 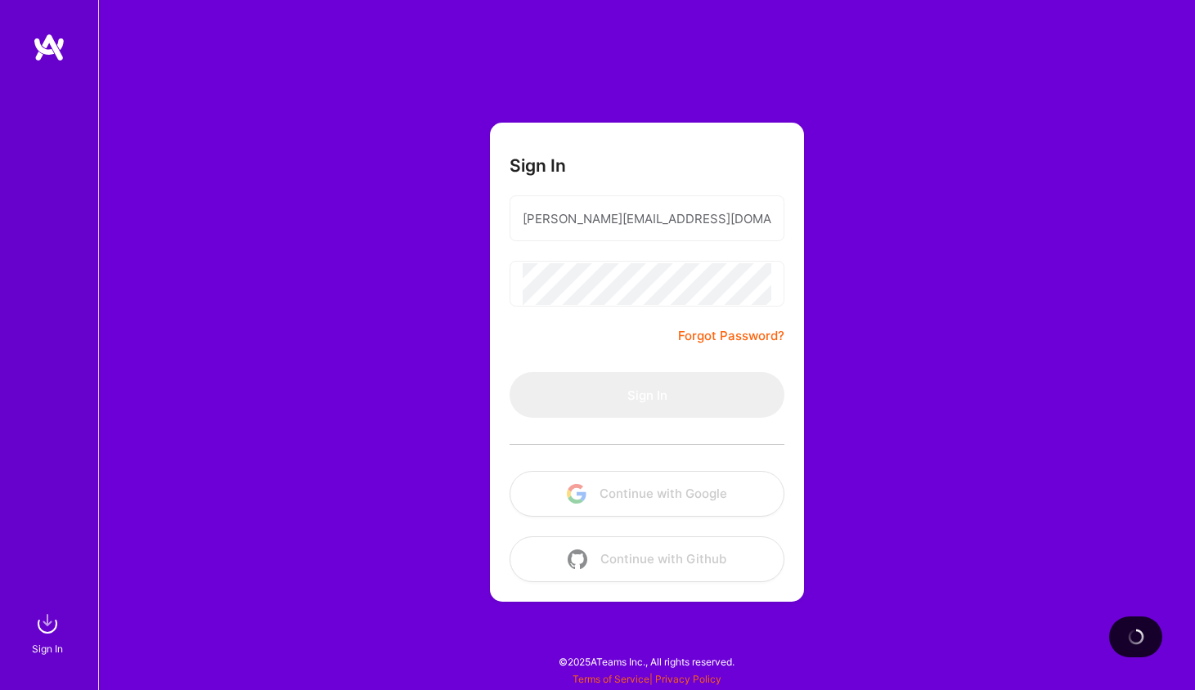 What do you see at coordinates (688, 679) in the screenshot?
I see `a: Privacy Policy` at bounding box center [688, 679].